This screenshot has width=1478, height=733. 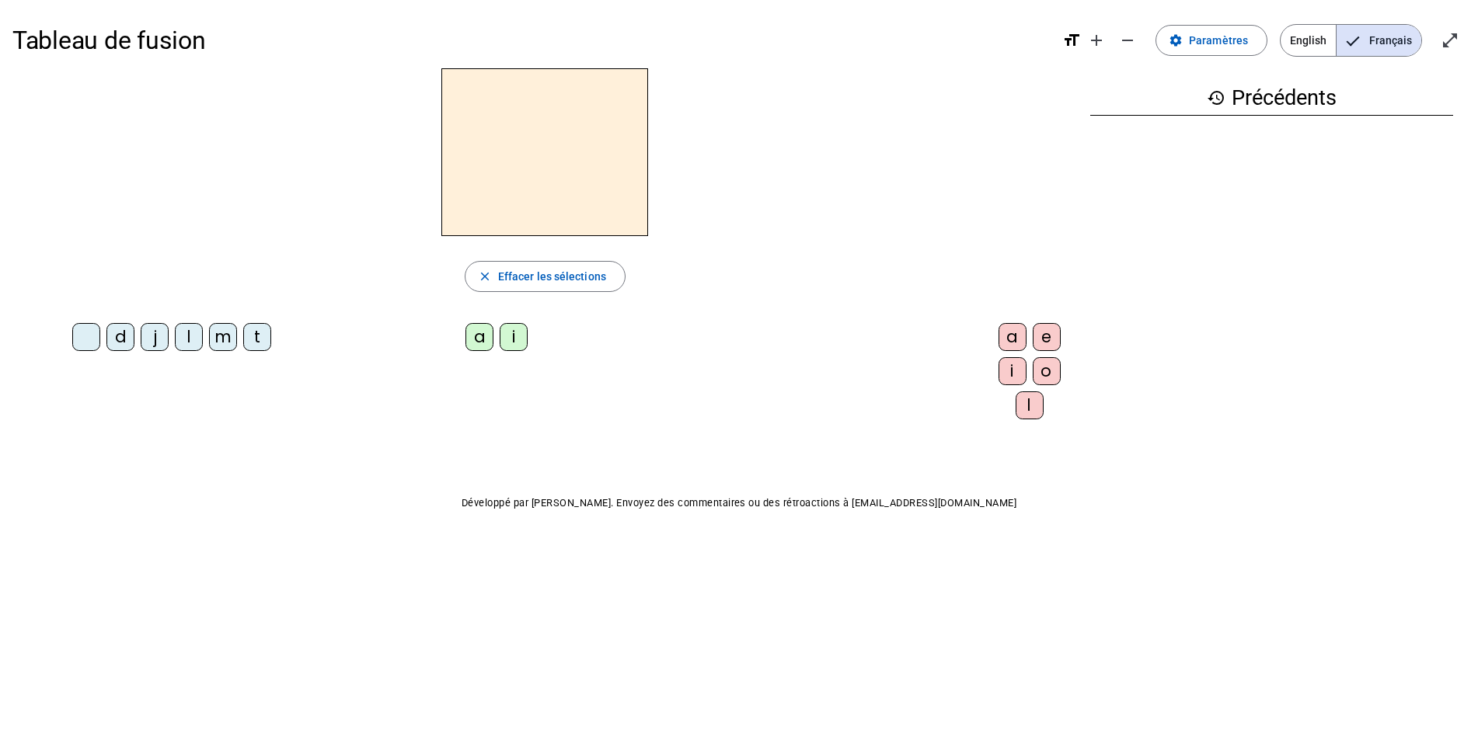 What do you see at coordinates (223, 337) in the screenshot?
I see `div: m` at bounding box center [223, 337].